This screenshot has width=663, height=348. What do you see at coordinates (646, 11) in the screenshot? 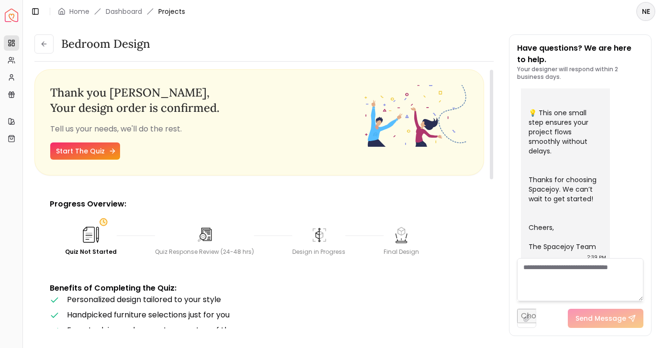
I see `button: NE` at bounding box center [646, 11].